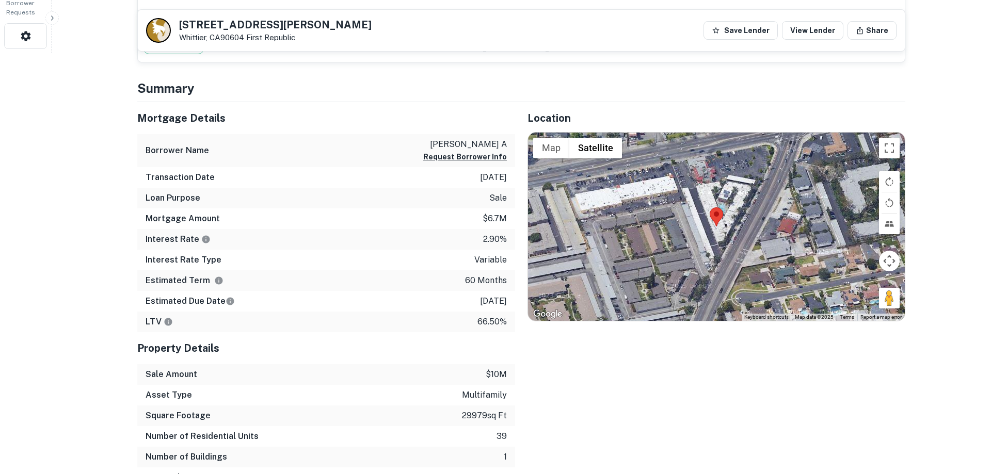 Image resolution: width=991 pixels, height=474 pixels. Describe the element at coordinates (547, 314) in the screenshot. I see `a: Open this area in Google Maps (opens a new window)` at that location.